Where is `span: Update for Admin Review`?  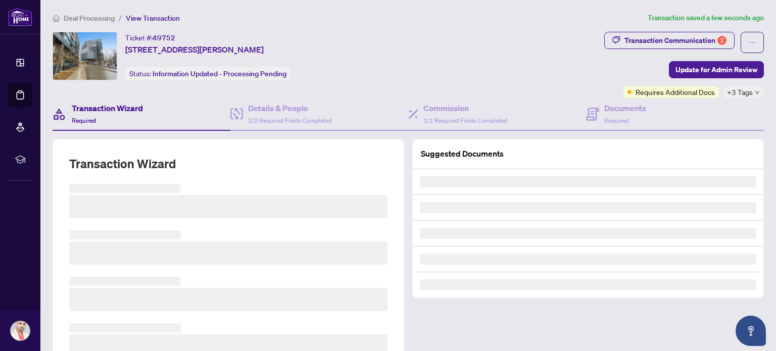
span: Update for Admin Review is located at coordinates (716, 70).